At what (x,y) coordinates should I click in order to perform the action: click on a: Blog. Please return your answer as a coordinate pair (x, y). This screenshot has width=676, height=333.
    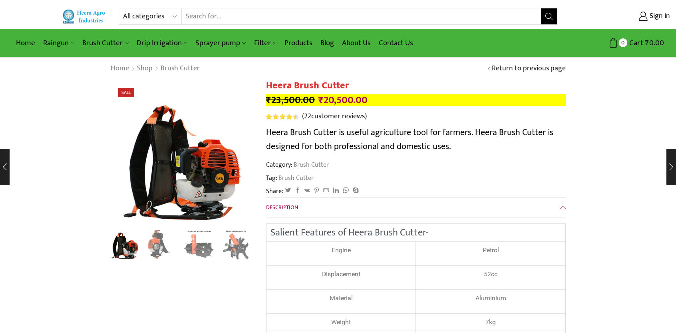
    Looking at the image, I should click on (327, 43).